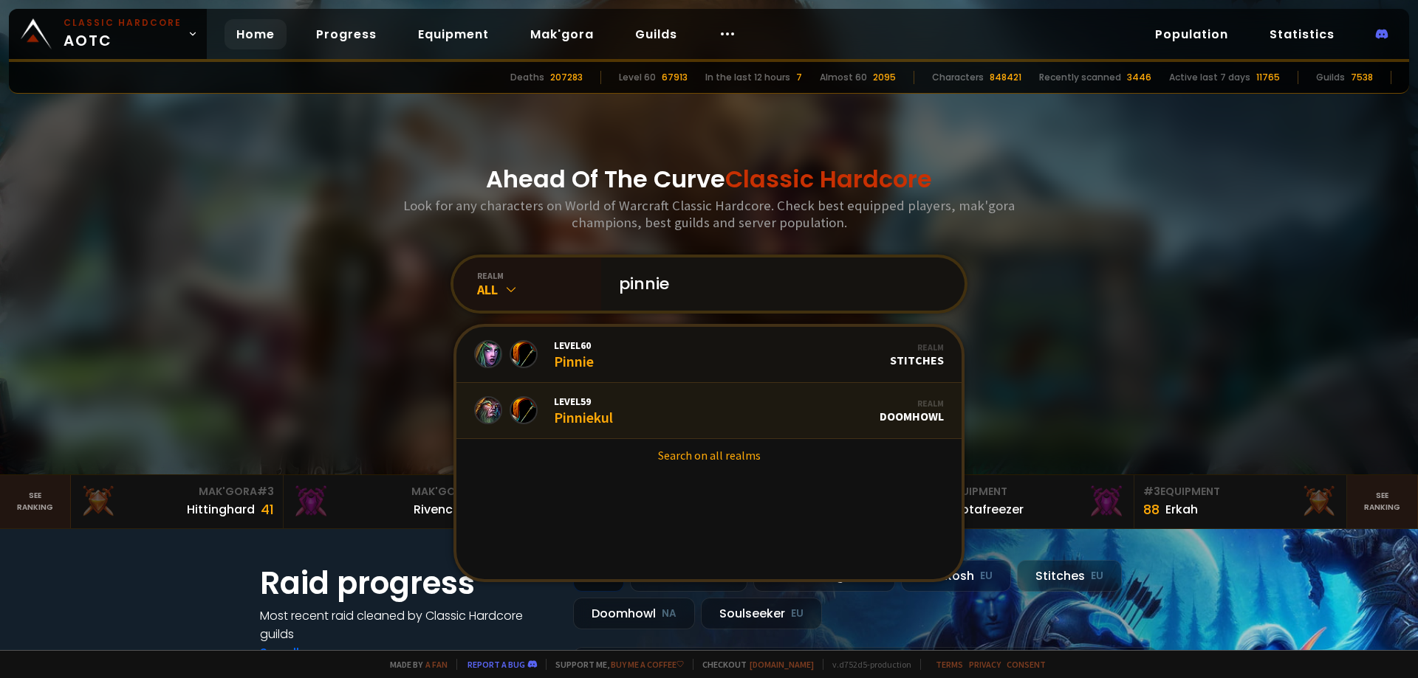 The width and height of the screenshot is (1418, 678). Describe the element at coordinates (656, 34) in the screenshot. I see `a: Guilds` at that location.